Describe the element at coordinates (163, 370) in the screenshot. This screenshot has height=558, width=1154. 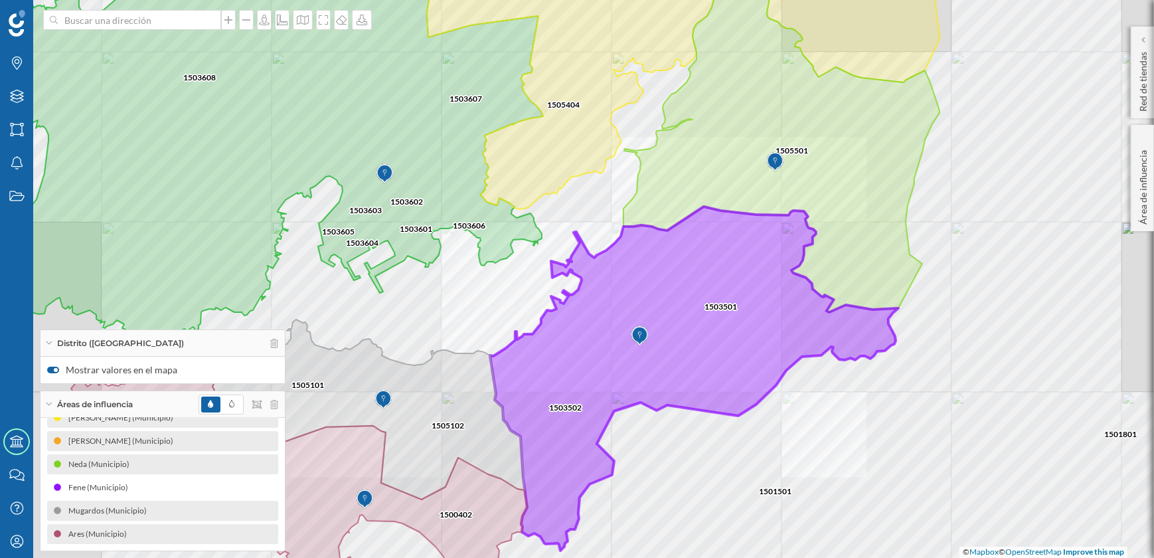
I see `label: Mostrar valores en el mapa` at that location.